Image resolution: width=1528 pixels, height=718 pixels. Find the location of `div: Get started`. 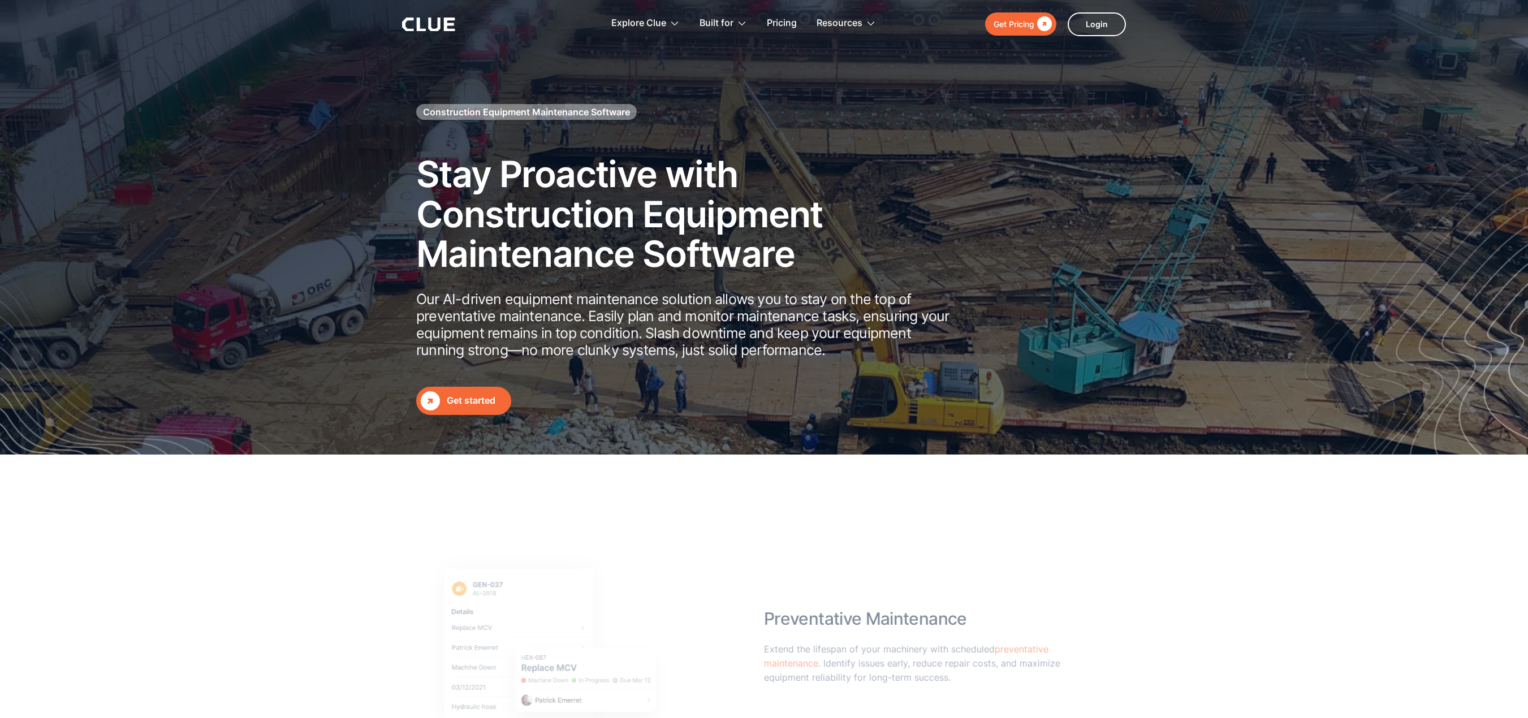

div: Get started is located at coordinates (477, 400).